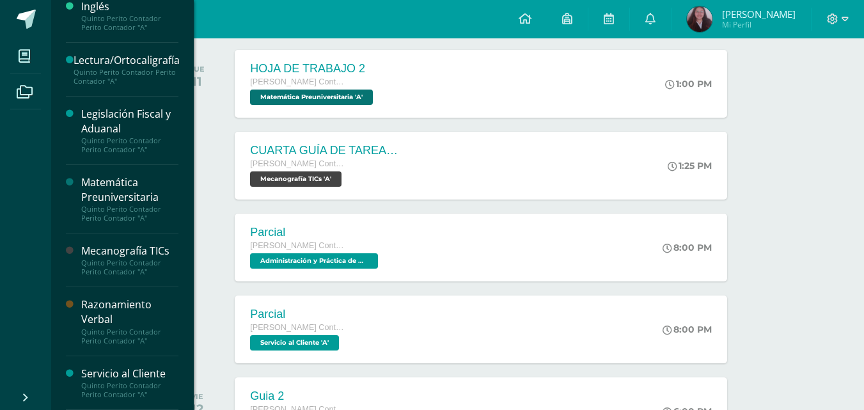  What do you see at coordinates (130, 374) in the screenshot?
I see `div: Servicio al Cliente` at bounding box center [130, 374].